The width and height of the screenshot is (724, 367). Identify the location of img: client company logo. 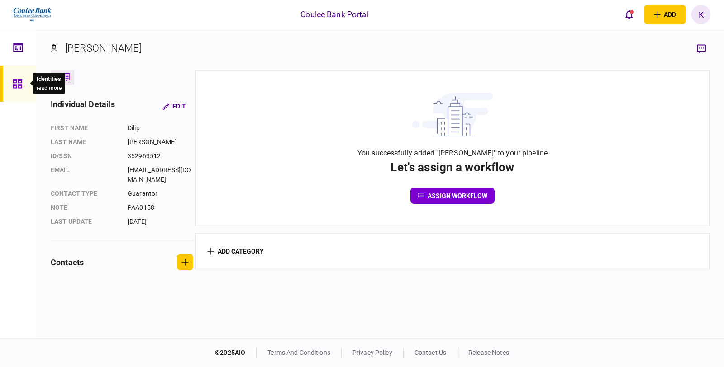
(32, 14).